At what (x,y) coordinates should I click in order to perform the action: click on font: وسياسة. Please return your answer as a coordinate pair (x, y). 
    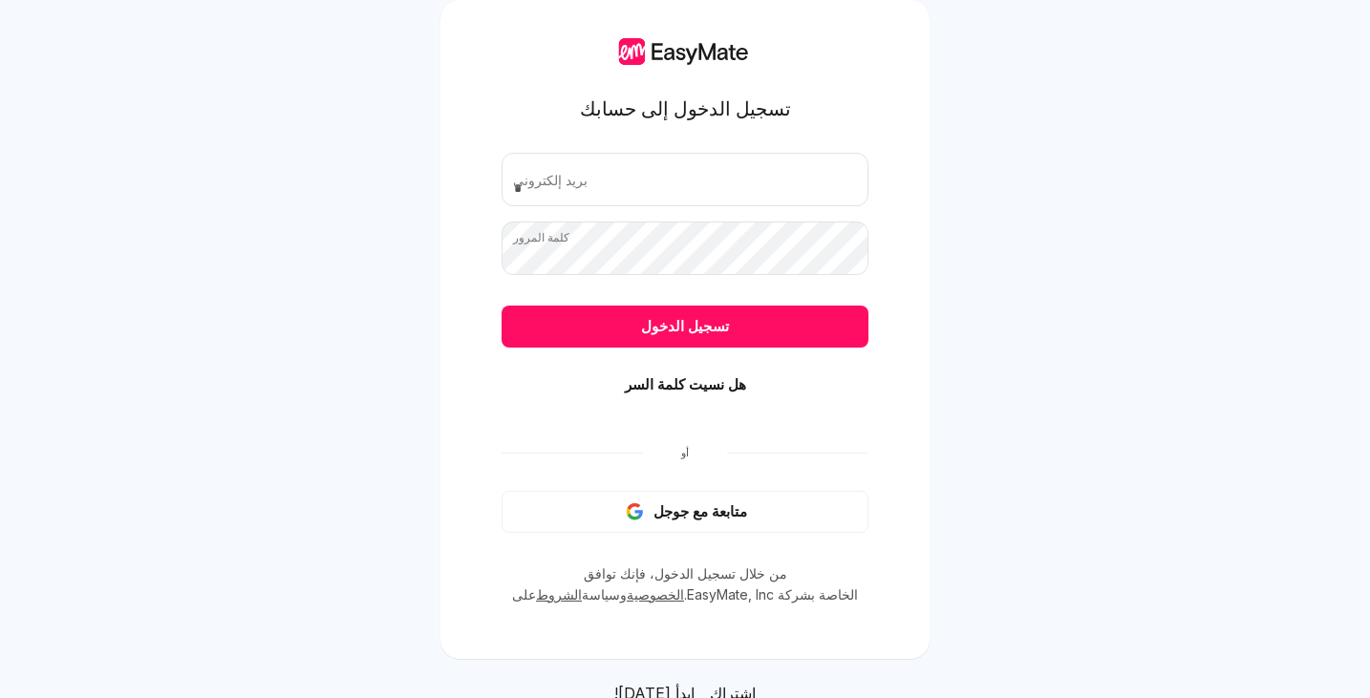
    Looking at the image, I should click on (604, 594).